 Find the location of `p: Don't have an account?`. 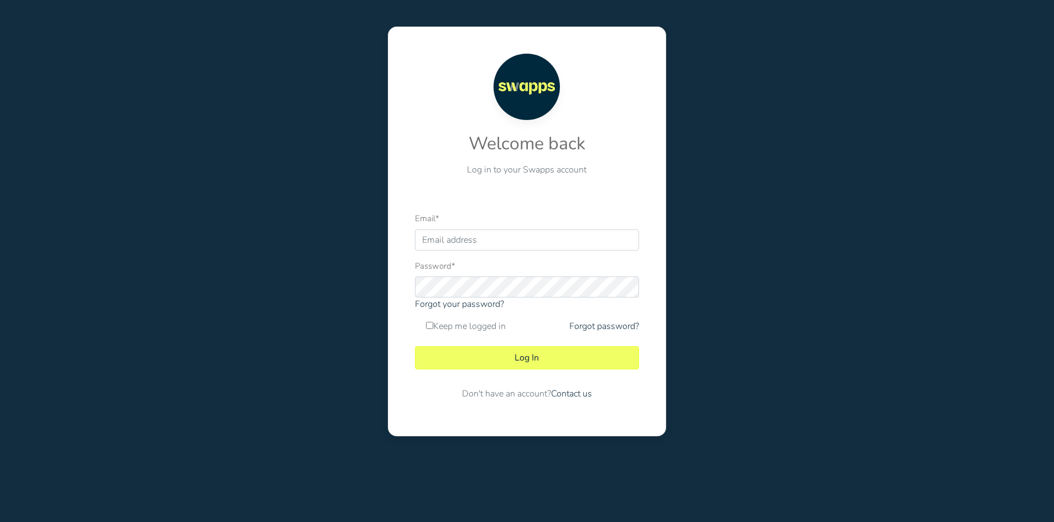

p: Don't have an account? is located at coordinates (527, 394).